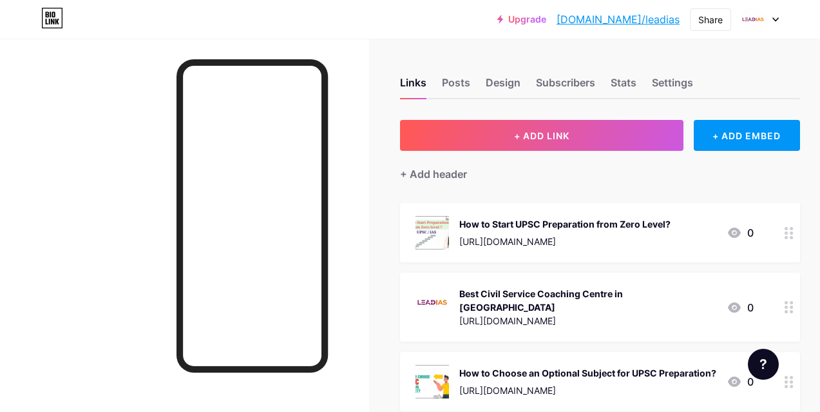 The height and width of the screenshot is (412, 820). Describe the element at coordinates (710, 19) in the screenshot. I see `div: Share` at that location.